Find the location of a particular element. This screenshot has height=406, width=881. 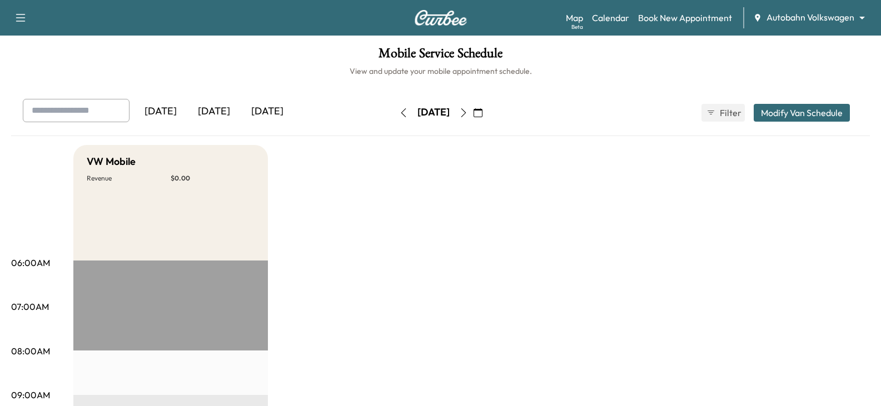

img: Curbee Logo is located at coordinates (441, 18).